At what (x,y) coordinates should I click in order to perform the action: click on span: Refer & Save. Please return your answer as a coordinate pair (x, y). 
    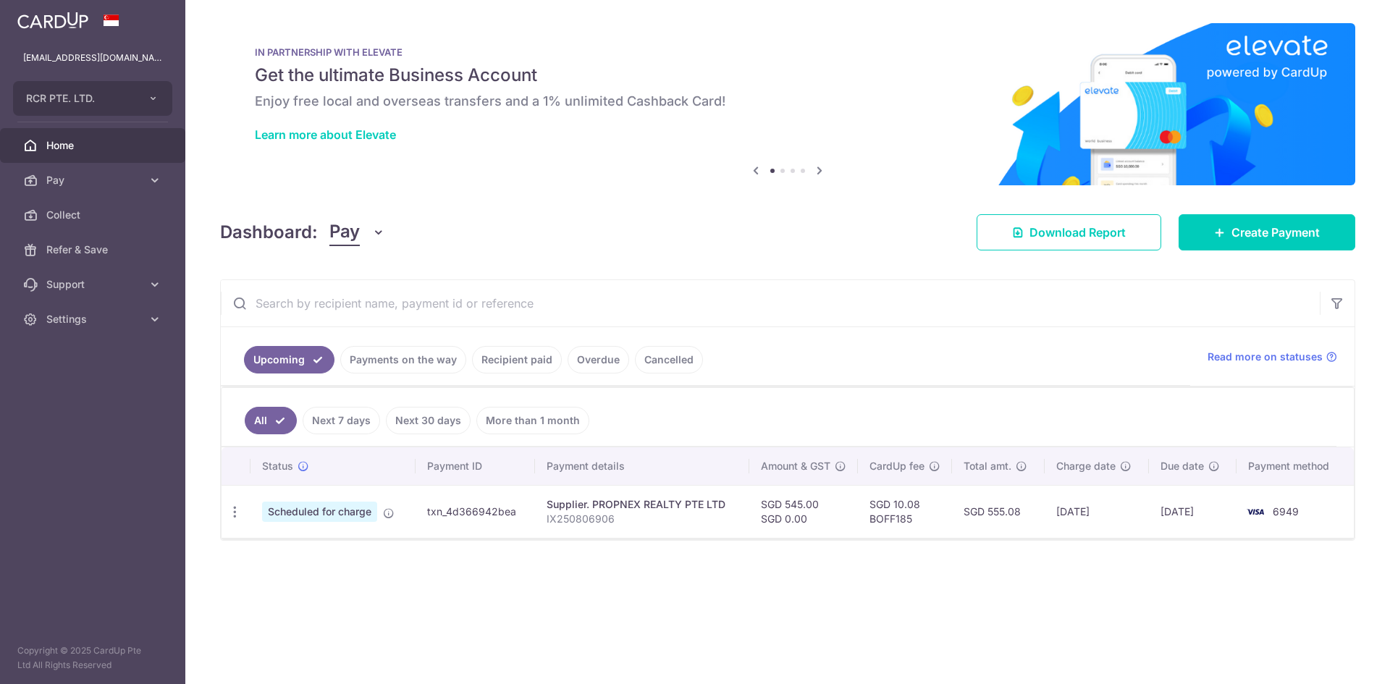
    Looking at the image, I should click on (94, 250).